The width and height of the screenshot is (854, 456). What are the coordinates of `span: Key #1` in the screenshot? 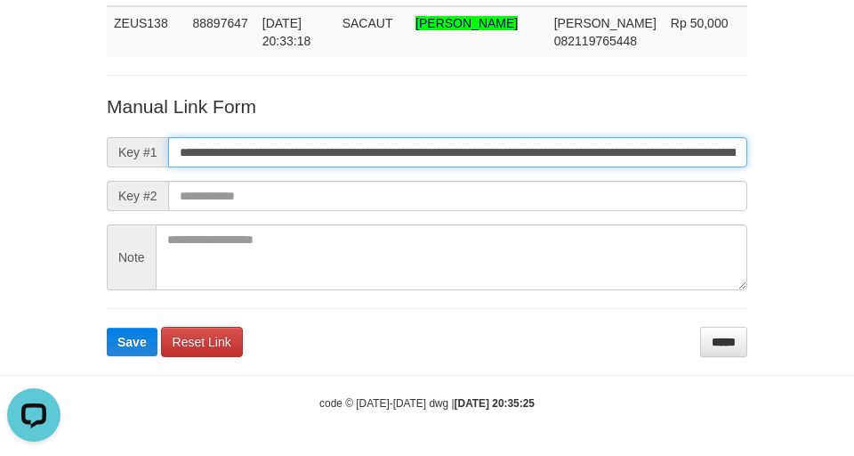 It's located at (137, 152).